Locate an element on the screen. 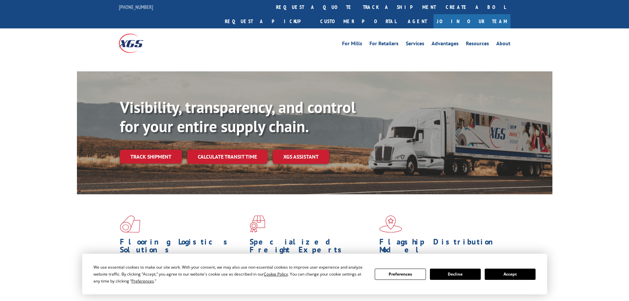 Image resolution: width=629 pixels, height=301 pixels. a: Agent is located at coordinates (417, 21).